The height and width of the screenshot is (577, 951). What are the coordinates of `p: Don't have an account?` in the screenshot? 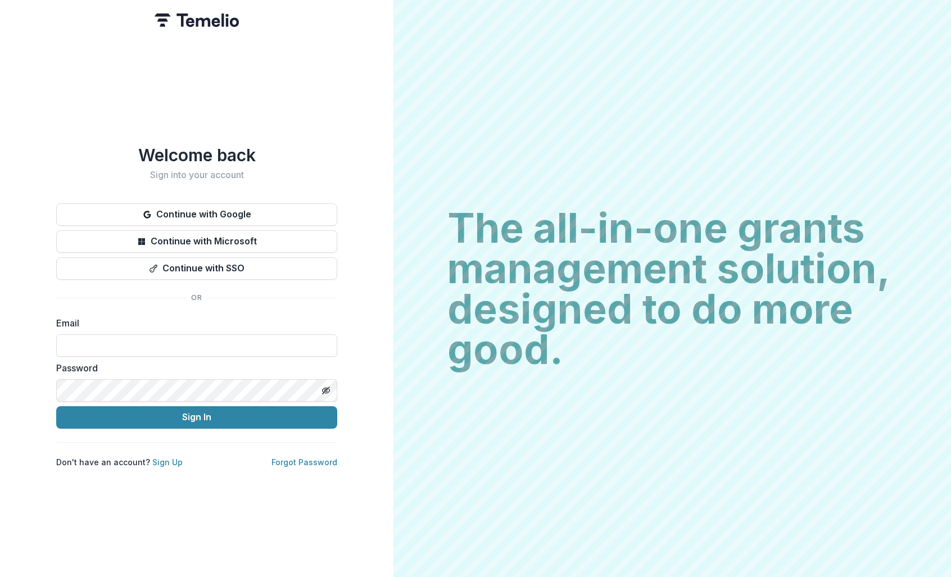 It's located at (119, 462).